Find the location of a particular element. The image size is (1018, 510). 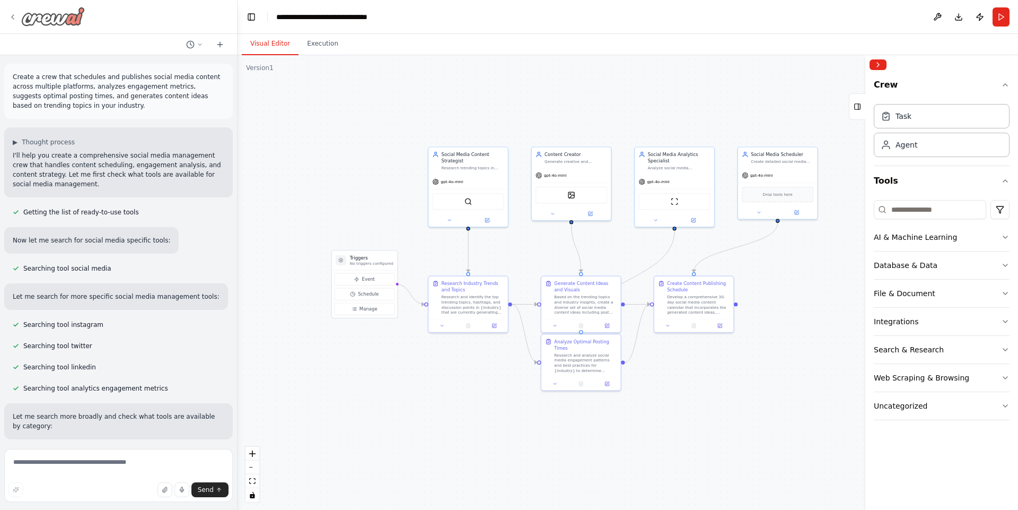

button: Integrations is located at coordinates (942, 321).